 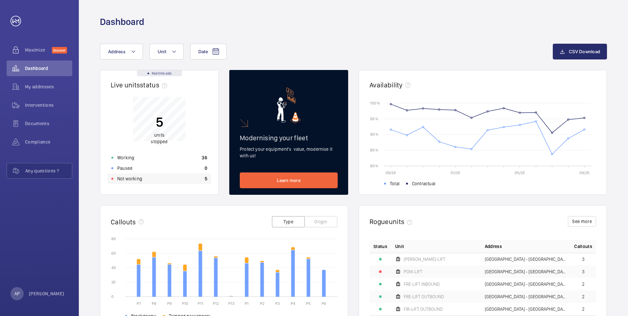 I want to click on span: Interventions, so click(x=49, y=105).